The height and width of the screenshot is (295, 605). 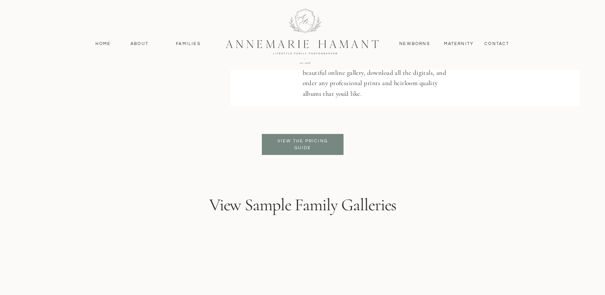 I want to click on h3: View Sample Family Galleries, so click(x=302, y=207).